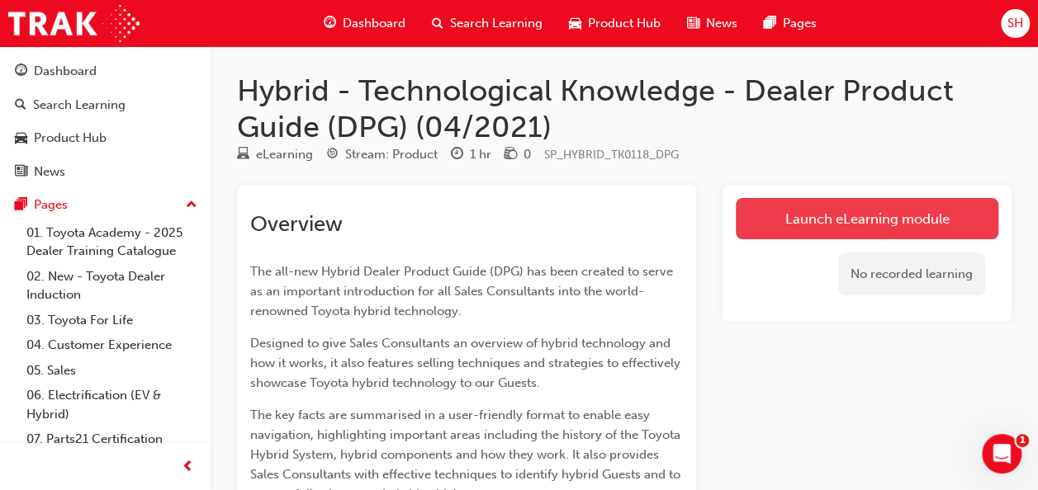  What do you see at coordinates (74, 45) in the screenshot?
I see `img: logo` at bounding box center [74, 45].